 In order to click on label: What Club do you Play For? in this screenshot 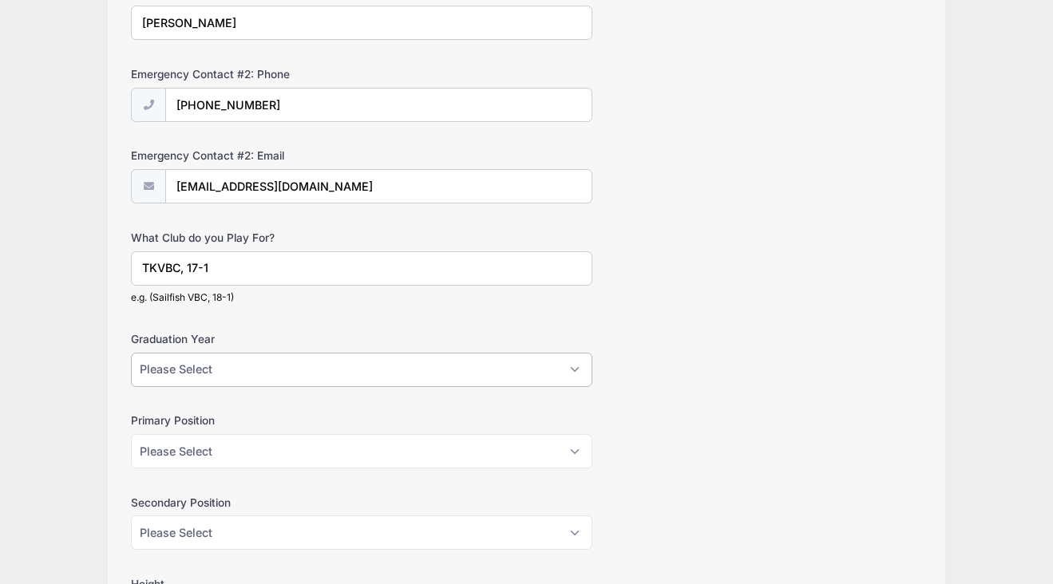, I will do `click(263, 238)`.